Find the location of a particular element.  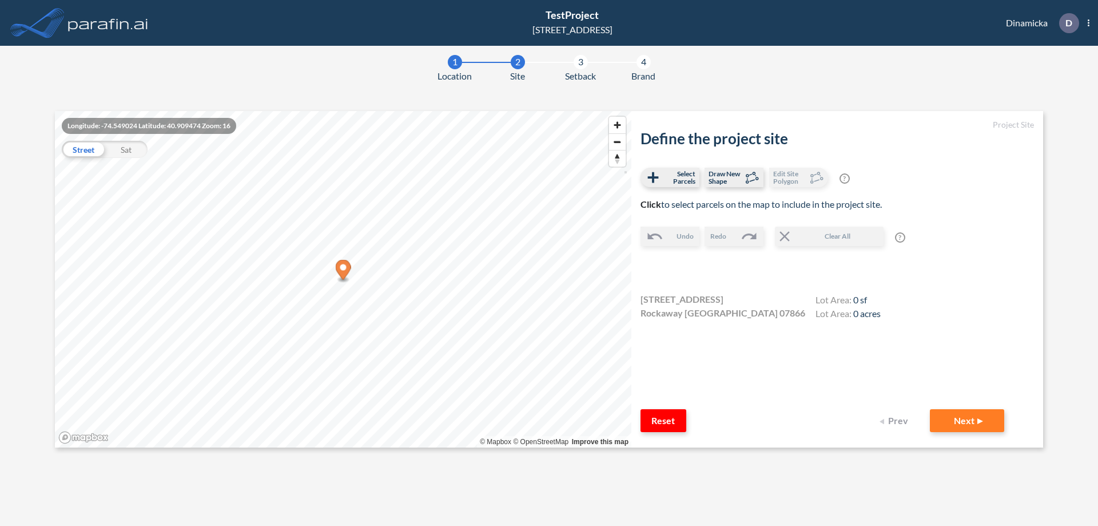

div: Map marker is located at coordinates (343, 271).